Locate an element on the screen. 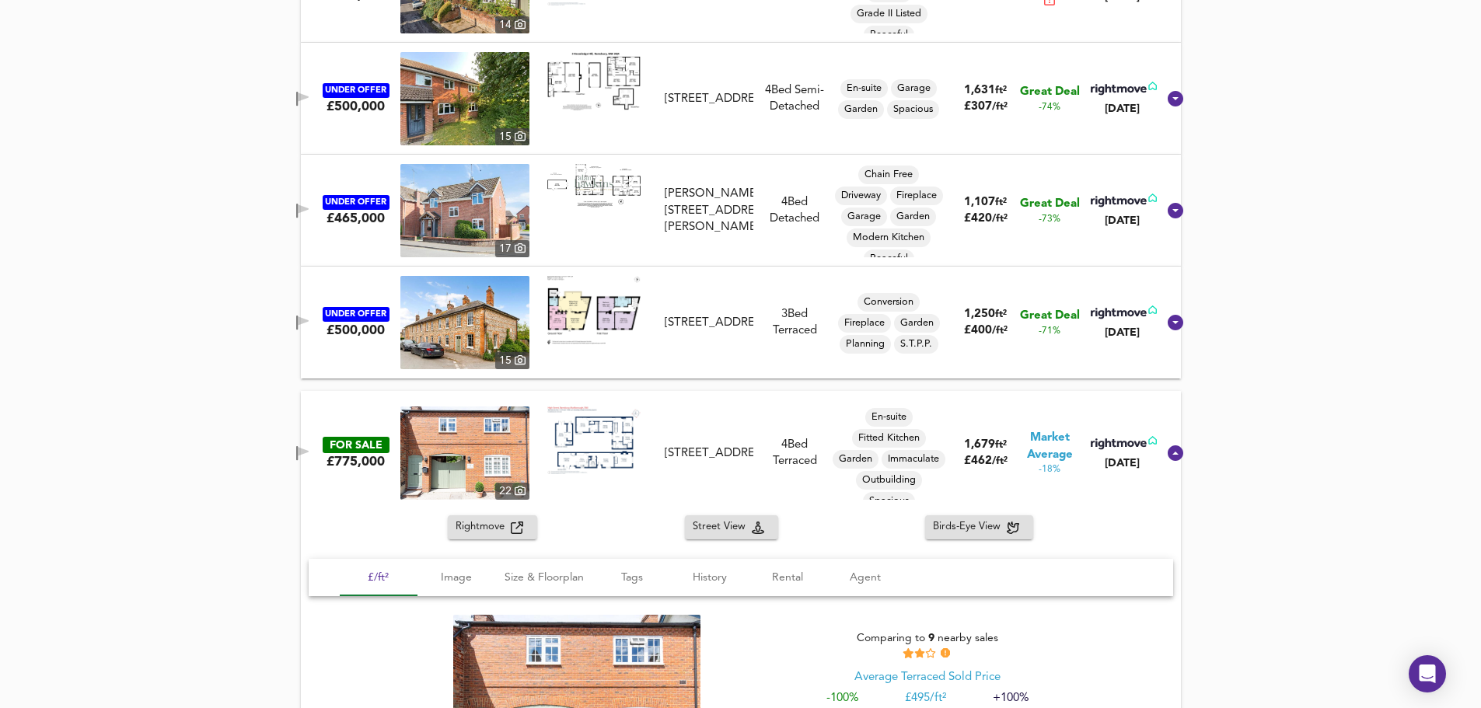 This screenshot has height=708, width=1481. div: Grade II Listed is located at coordinates (888, 14).